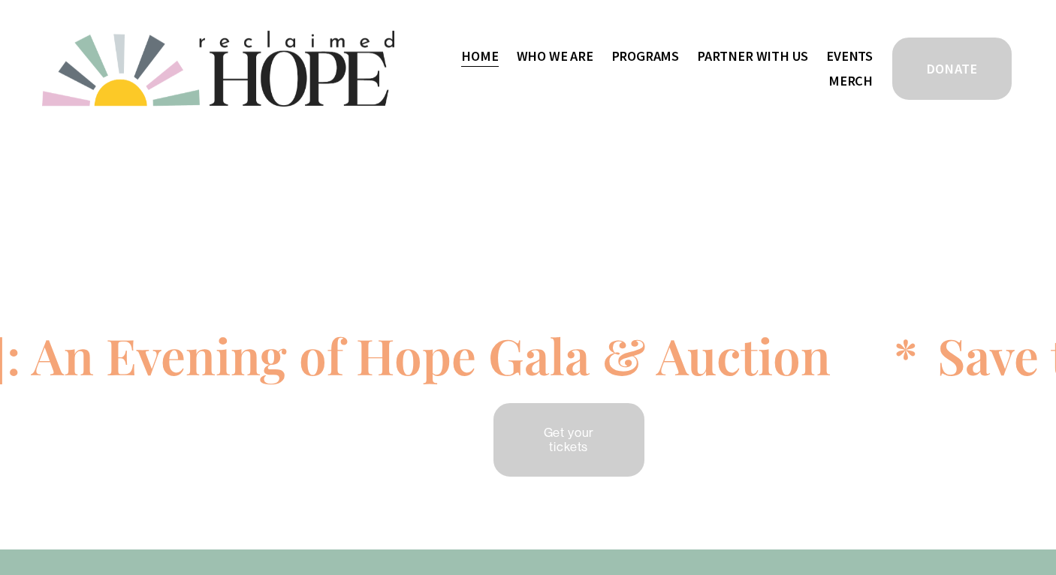 The width and height of the screenshot is (1056, 575). I want to click on a: Get your tickets, so click(569, 440).